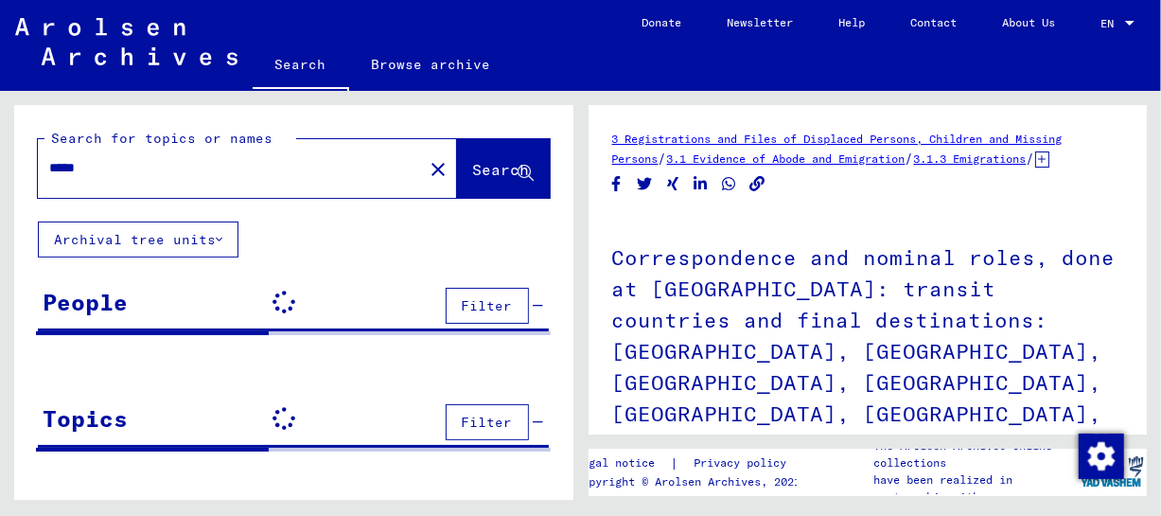 This screenshot has width=1161, height=516. Describe the element at coordinates (692, 482) in the screenshot. I see `p: Copyright © Arolsen Archives, 2021` at that location.